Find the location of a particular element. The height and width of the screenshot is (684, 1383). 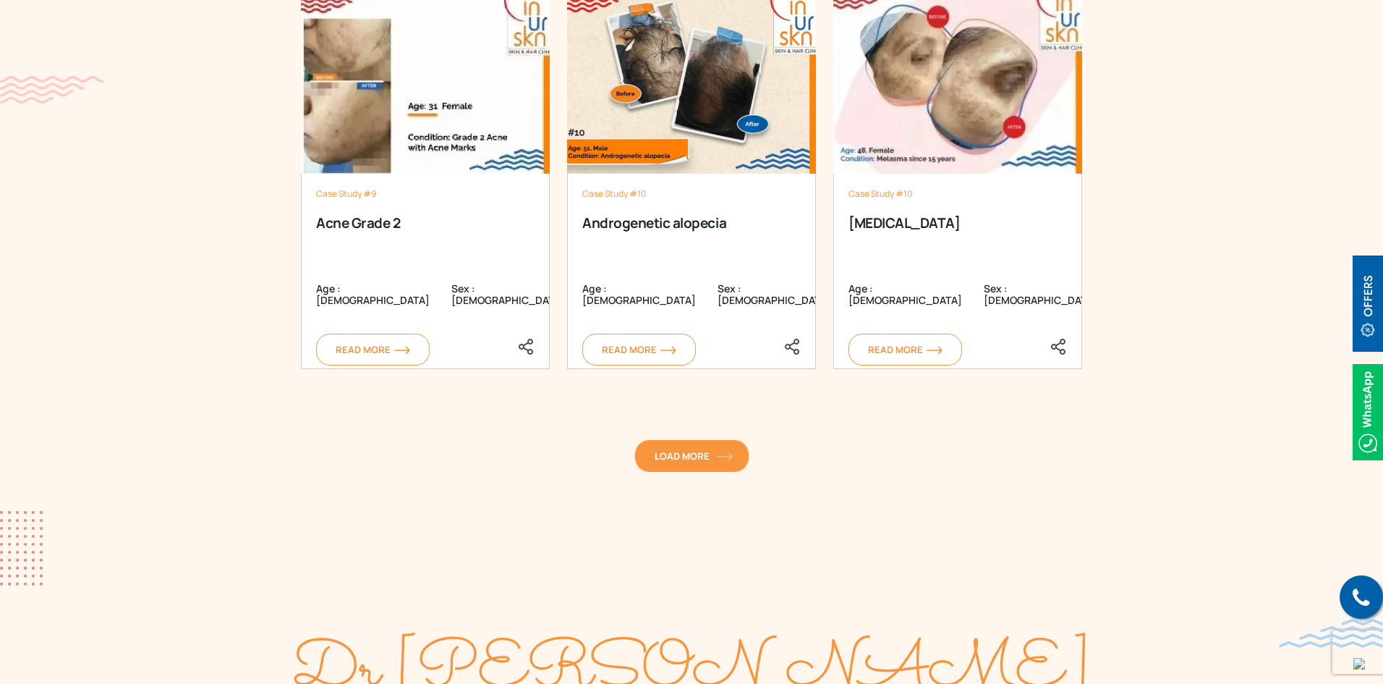

img: orange-arrow is located at coordinates (725, 456).